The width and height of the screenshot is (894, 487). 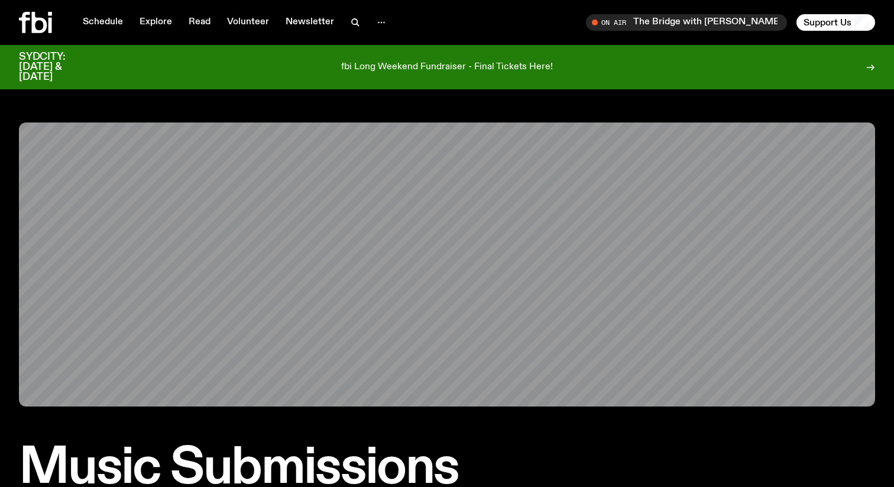 I want to click on a: Schedule, so click(x=103, y=22).